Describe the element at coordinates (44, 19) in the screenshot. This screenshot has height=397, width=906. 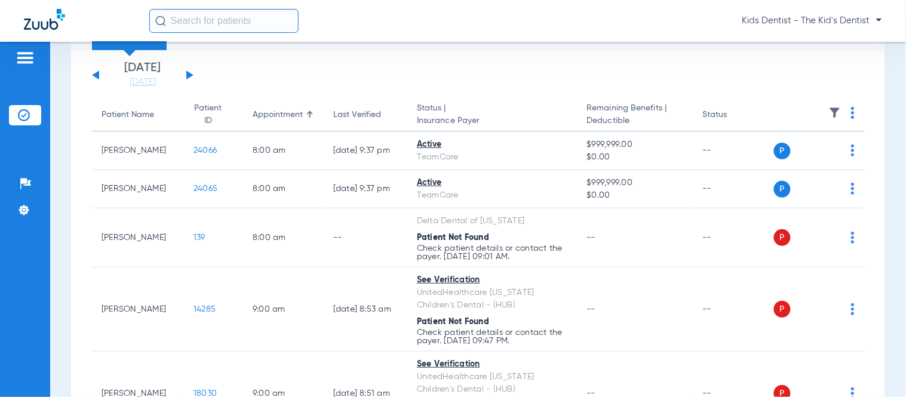
I see `img: Zuub Logo` at that location.